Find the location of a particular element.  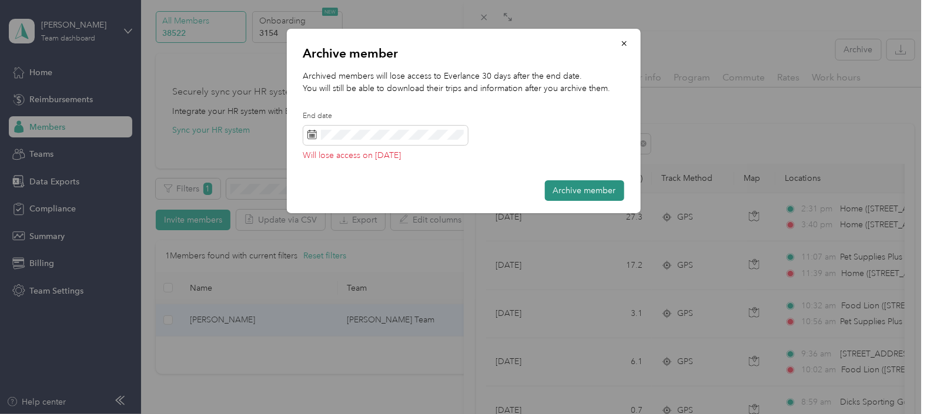

label: End date is located at coordinates (385, 116).